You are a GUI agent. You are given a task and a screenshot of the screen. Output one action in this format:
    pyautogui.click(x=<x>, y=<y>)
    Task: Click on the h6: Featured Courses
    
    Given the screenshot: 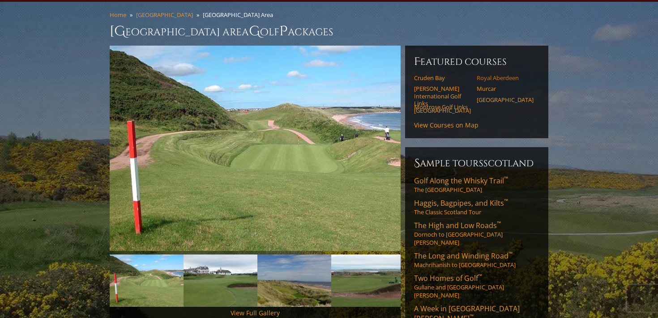 What is the action you would take?
    pyautogui.click(x=476, y=62)
    